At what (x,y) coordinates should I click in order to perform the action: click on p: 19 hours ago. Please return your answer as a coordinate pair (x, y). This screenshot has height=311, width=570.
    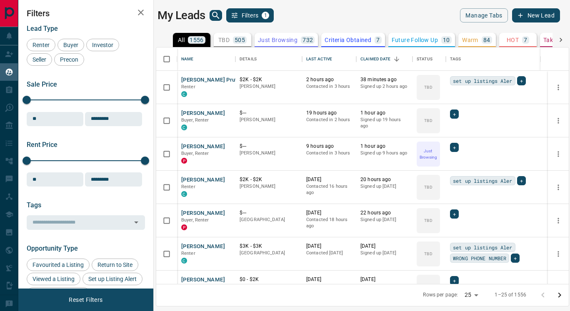
    Looking at the image, I should click on (329, 113).